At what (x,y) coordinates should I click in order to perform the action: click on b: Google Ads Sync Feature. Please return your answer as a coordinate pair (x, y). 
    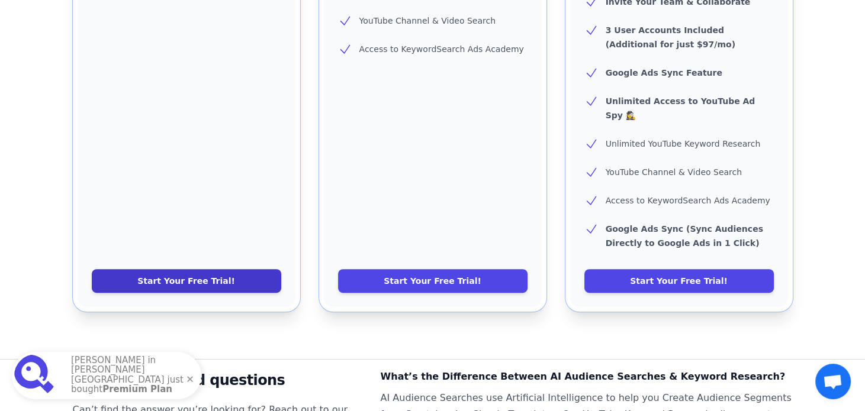
    Looking at the image, I should click on (664, 73).